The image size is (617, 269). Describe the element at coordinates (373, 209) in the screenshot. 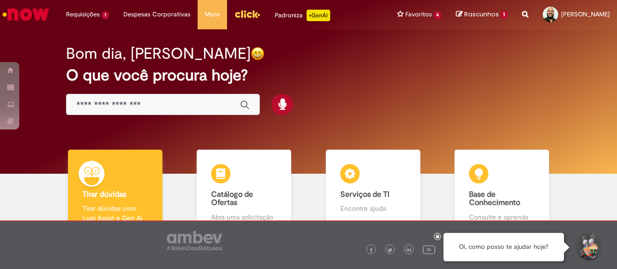

I see `p: Encontre ajuda` at that location.